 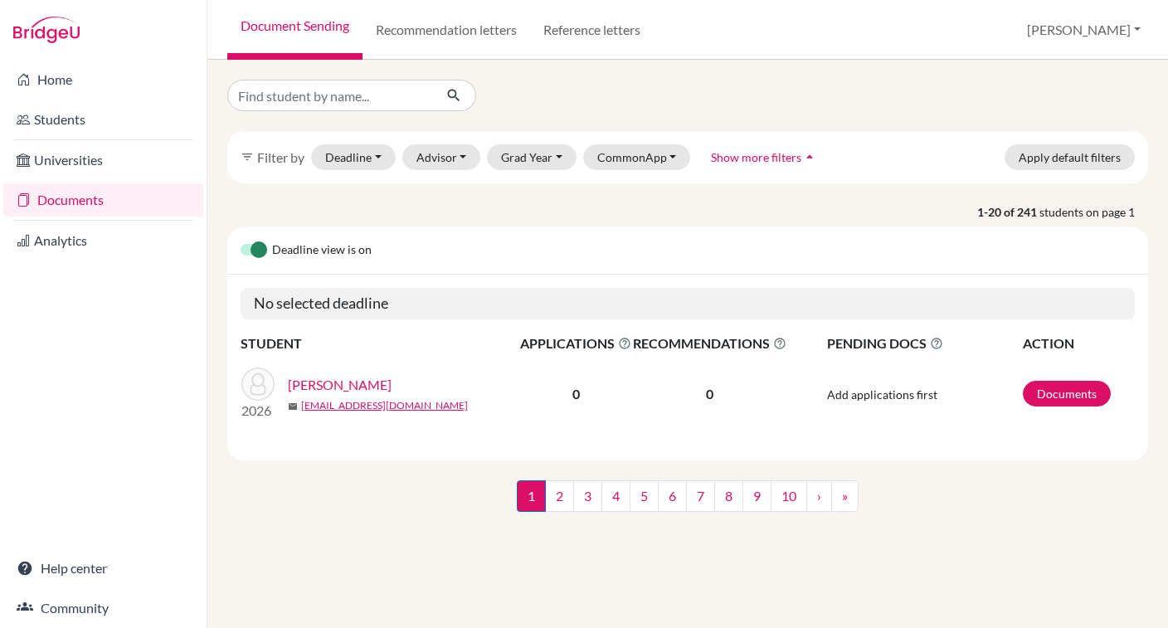 What do you see at coordinates (1094, 212) in the screenshot?
I see `span: students on page 1` at bounding box center [1094, 212].